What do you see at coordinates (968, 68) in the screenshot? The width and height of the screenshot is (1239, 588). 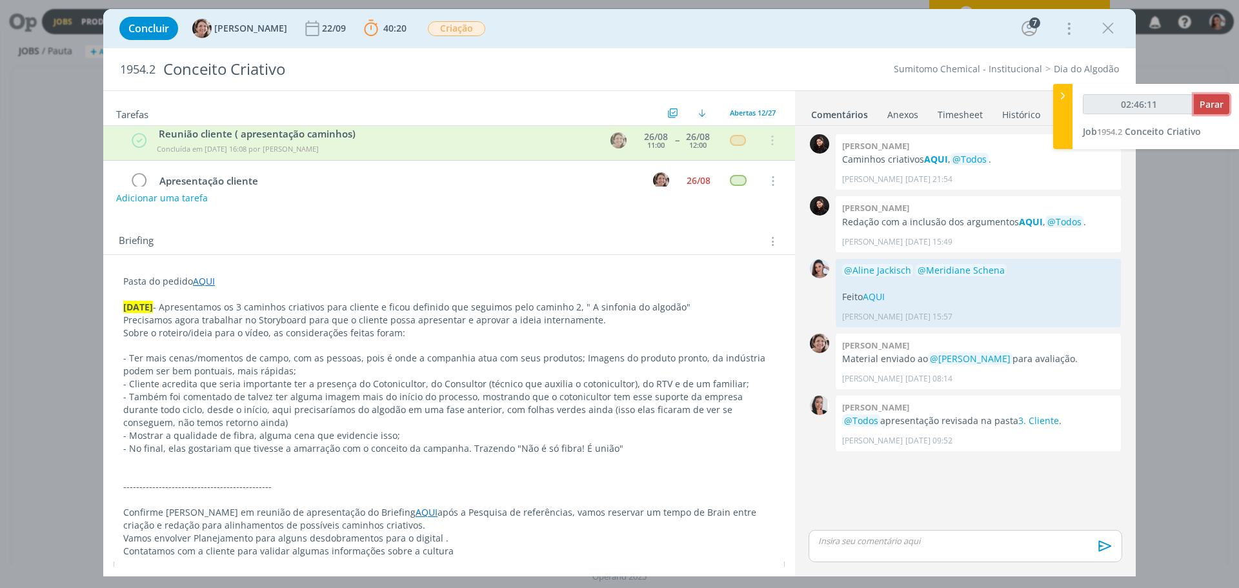 I see `a: Sumitomo Chemical - Institucional` at bounding box center [968, 68].